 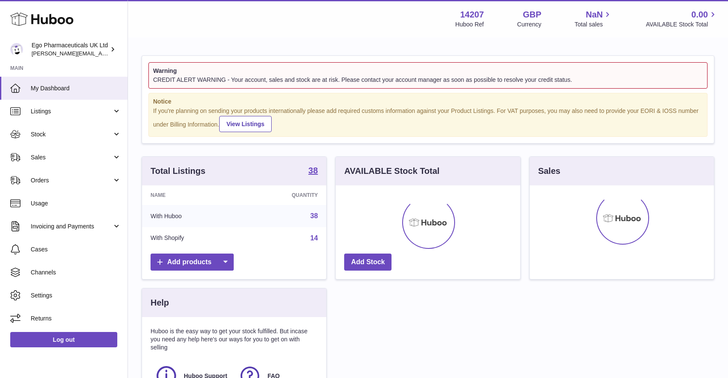 What do you see at coordinates (76, 249) in the screenshot?
I see `span: Cases` at bounding box center [76, 249].